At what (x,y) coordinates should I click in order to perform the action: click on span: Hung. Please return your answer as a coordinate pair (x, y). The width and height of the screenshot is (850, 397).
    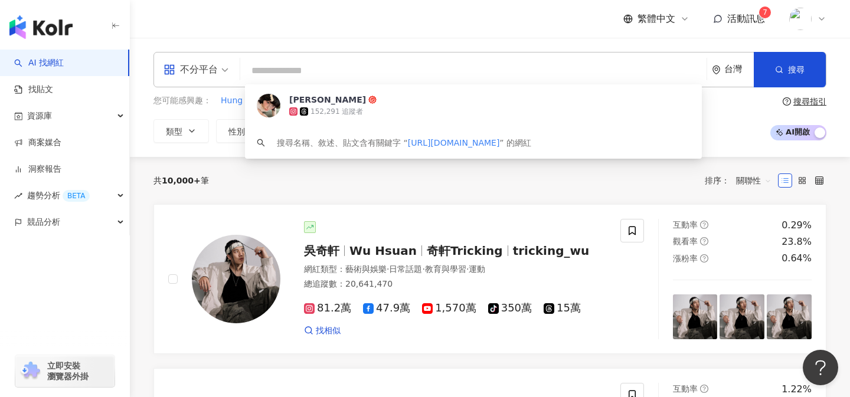
    Looking at the image, I should click on (231, 101).